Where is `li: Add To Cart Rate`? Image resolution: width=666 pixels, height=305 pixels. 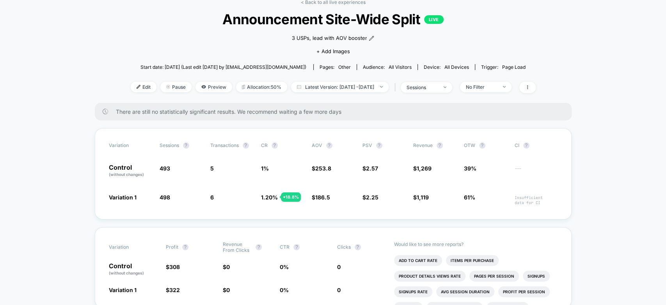 li: Add To Cart Rate is located at coordinates (418, 260).